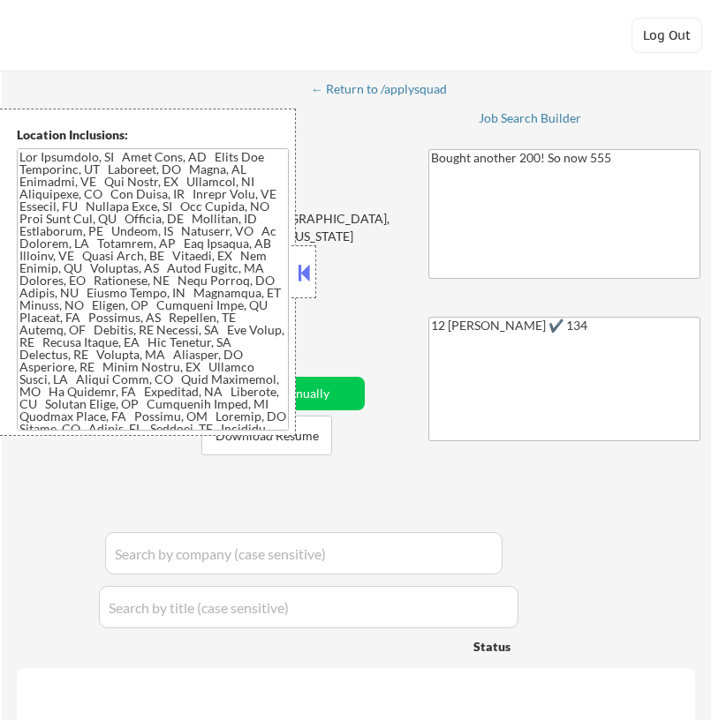  What do you see at coordinates (530, 118) in the screenshot?
I see `div: Job Search Builder` at bounding box center [530, 118].